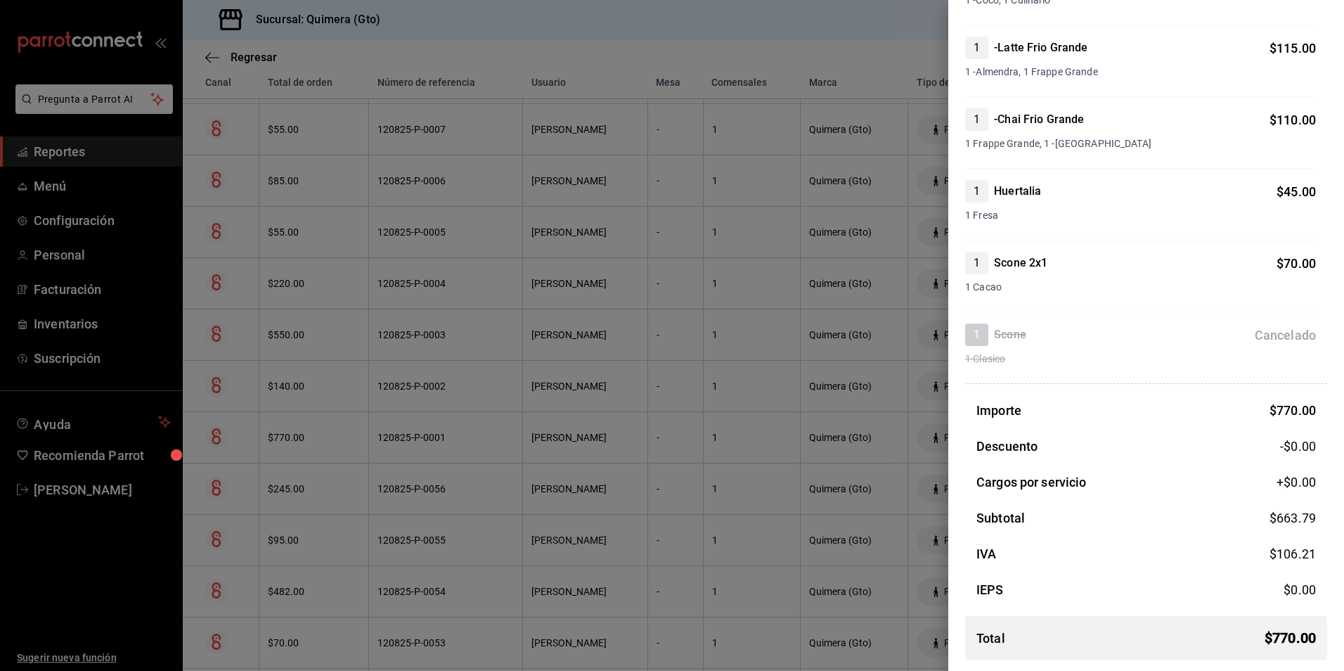  I want to click on span: +$ 0.00, so click(1296, 482).